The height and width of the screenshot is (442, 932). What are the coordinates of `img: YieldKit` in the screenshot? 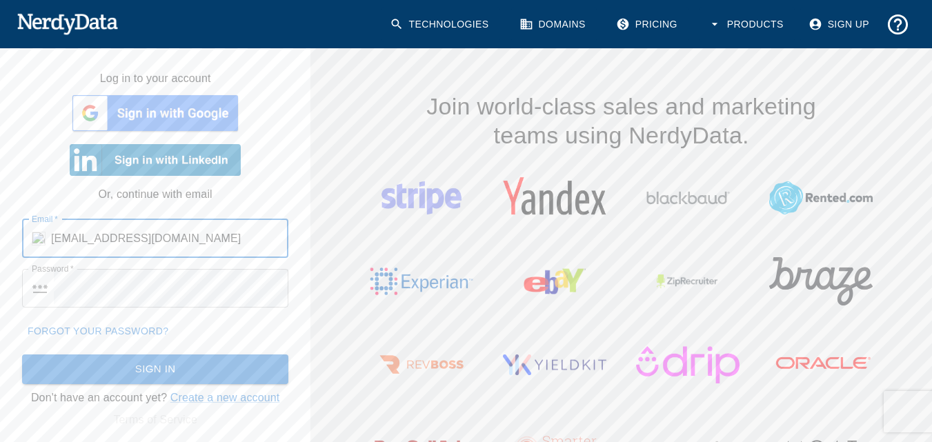 It's located at (555, 365).